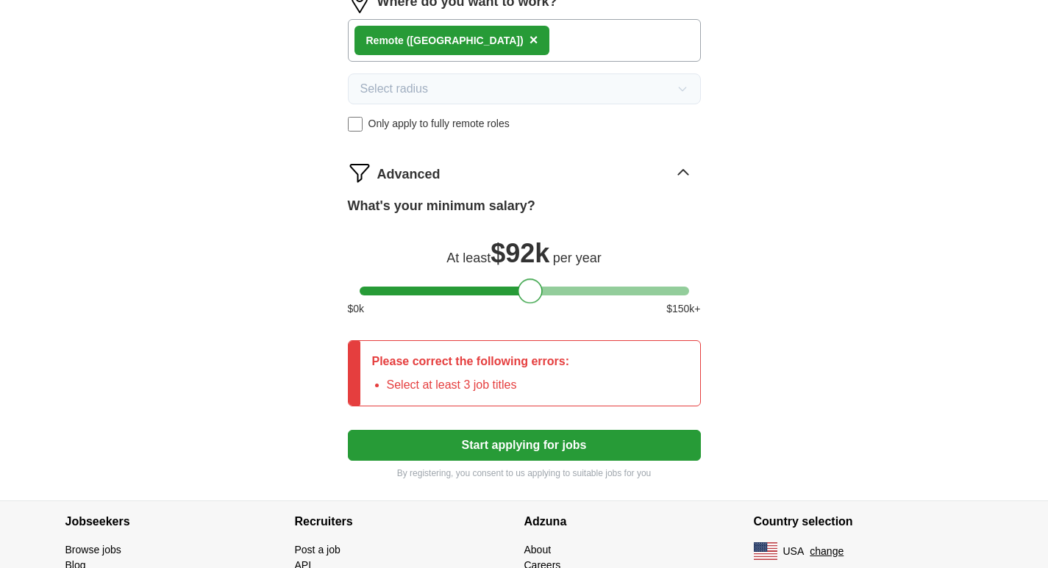 The height and width of the screenshot is (568, 1048). What do you see at coordinates (577, 258) in the screenshot?
I see `span: per year` at bounding box center [577, 258].